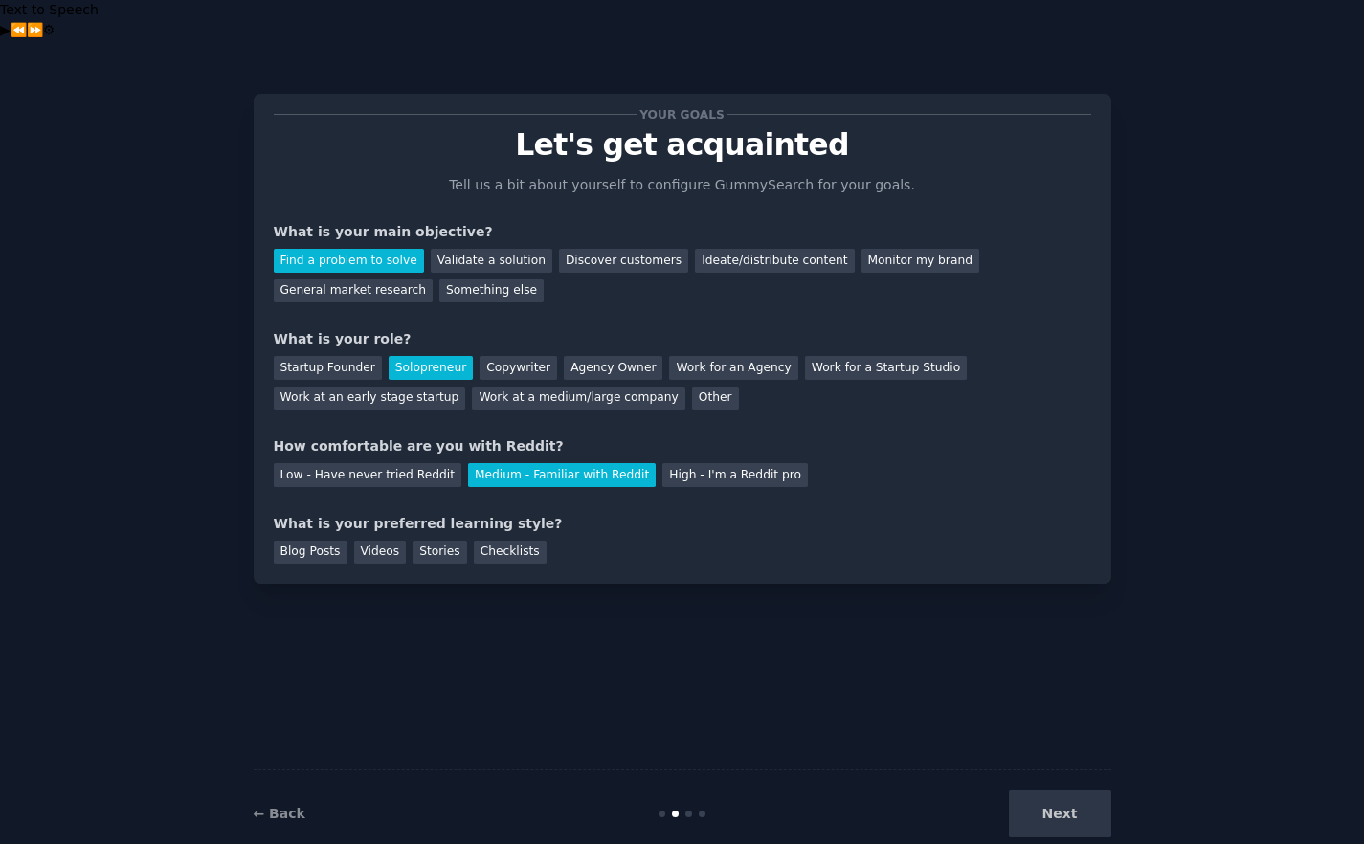 This screenshot has height=844, width=1364. Describe the element at coordinates (613, 368) in the screenshot. I see `div: Agency Owner` at that location.